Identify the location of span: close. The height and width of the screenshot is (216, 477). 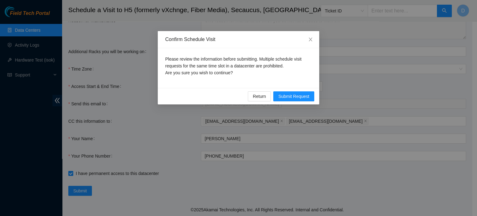
(311, 39).